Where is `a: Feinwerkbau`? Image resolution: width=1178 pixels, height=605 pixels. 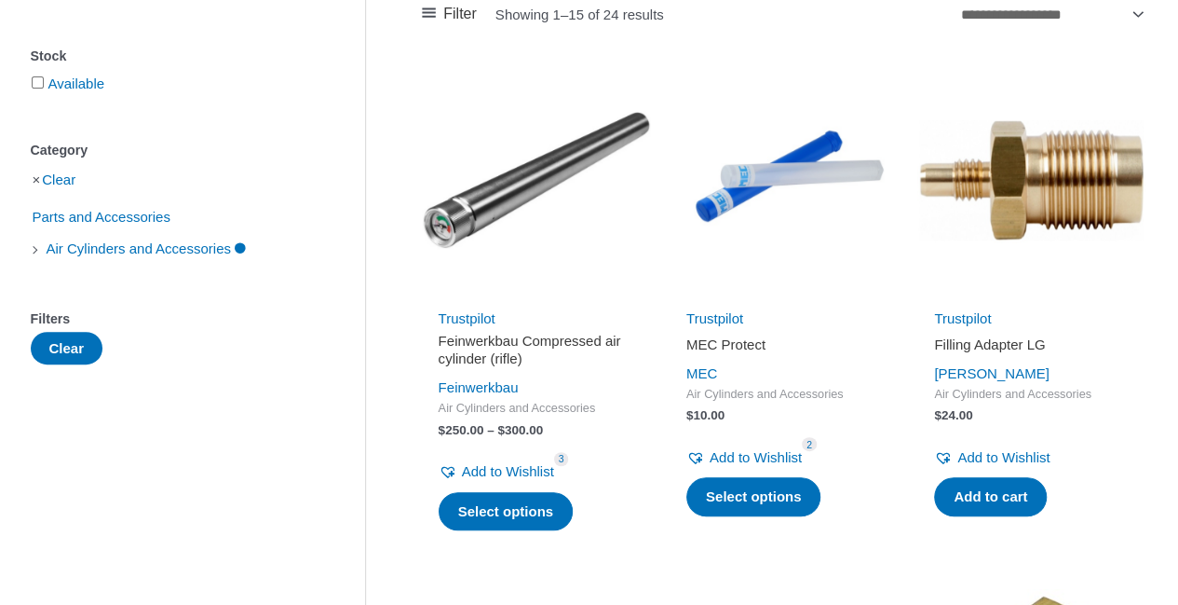
a: Feinwerkbau is located at coordinates (479, 387).